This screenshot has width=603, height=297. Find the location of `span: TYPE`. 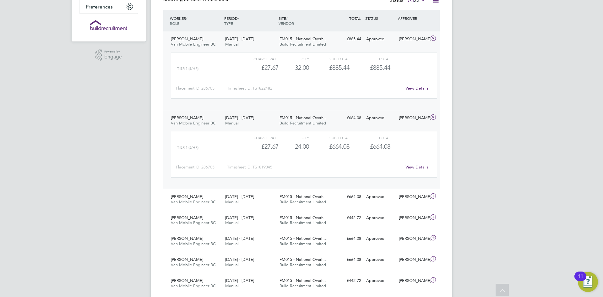

span: TYPE is located at coordinates (229, 23).